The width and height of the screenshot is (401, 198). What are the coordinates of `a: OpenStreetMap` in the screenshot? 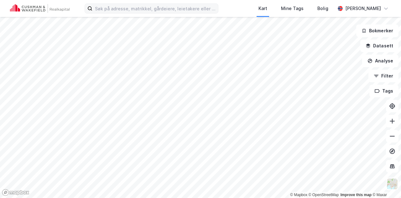 It's located at (324, 195).